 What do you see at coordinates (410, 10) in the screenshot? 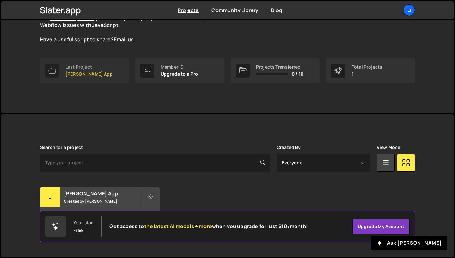
I see `a: Li` at bounding box center [410, 10].